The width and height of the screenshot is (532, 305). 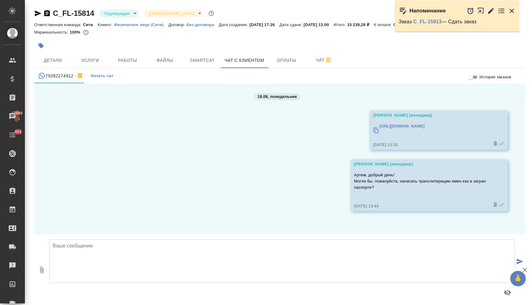 What do you see at coordinates (244, 60) in the screenshot?
I see `span: Чат с клиентом` at bounding box center [244, 60].